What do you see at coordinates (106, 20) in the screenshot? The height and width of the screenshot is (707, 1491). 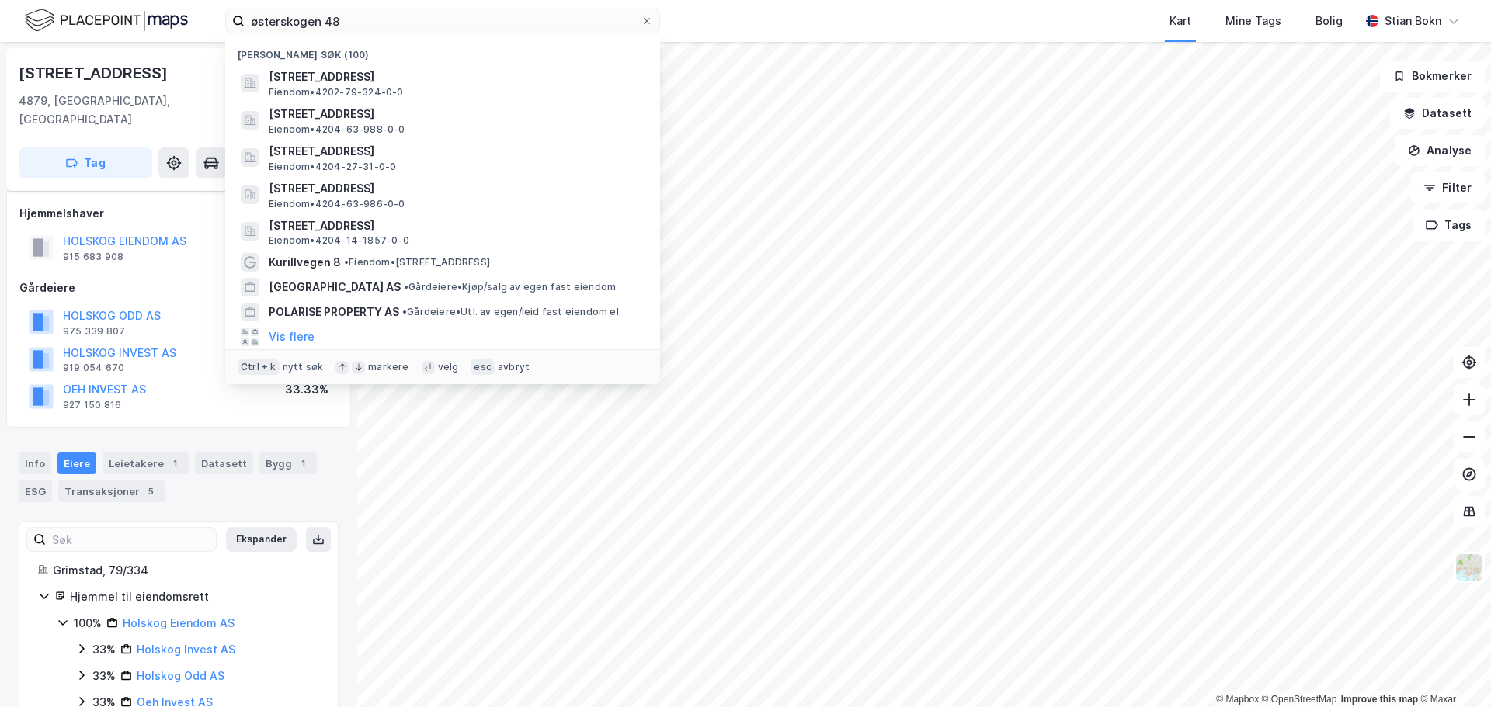 I see `img: logo.f888ab2527a4732fd821a326f86c7f29.svg` at bounding box center [106, 20].